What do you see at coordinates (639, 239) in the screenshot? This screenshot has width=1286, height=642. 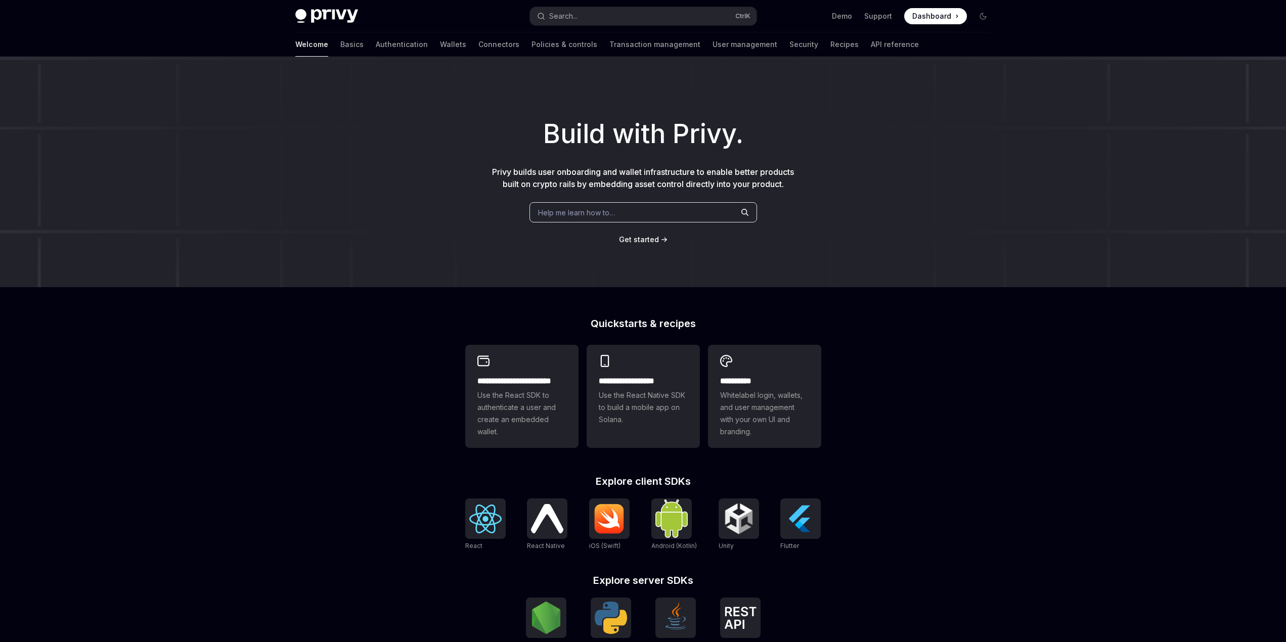 I see `span: Get started` at bounding box center [639, 239].